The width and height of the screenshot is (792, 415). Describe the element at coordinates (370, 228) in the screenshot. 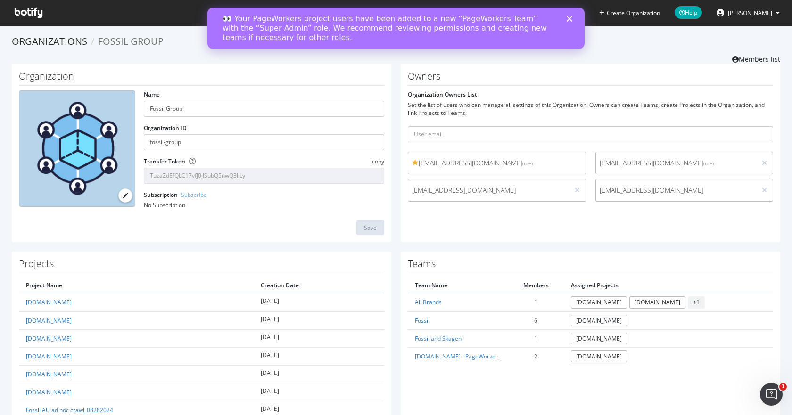

I see `button: Save` at that location.